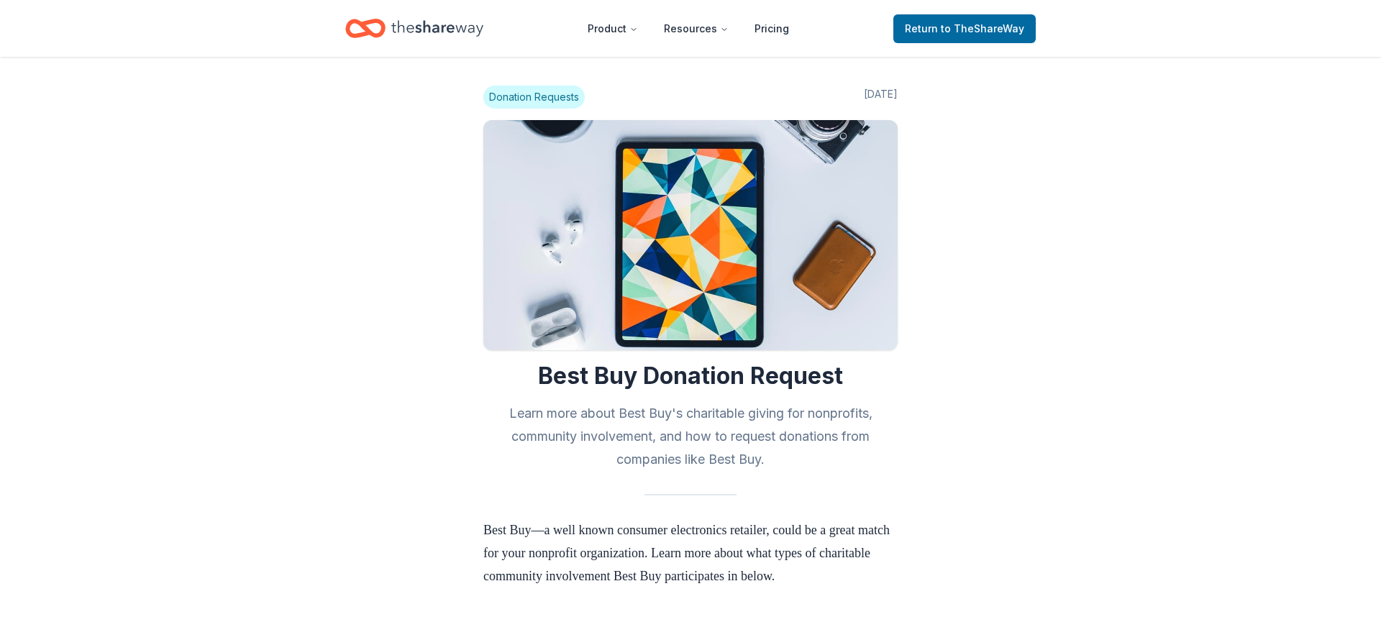  Describe the element at coordinates (691, 235) in the screenshot. I see `img: Image for Best Buy Donation Request` at that location.